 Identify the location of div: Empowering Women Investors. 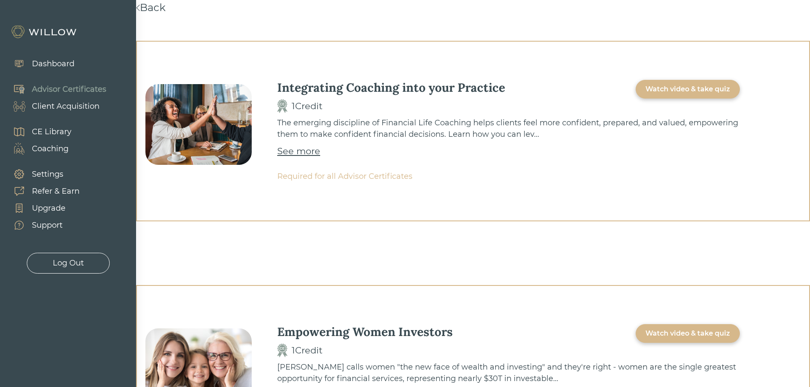
(365, 332).